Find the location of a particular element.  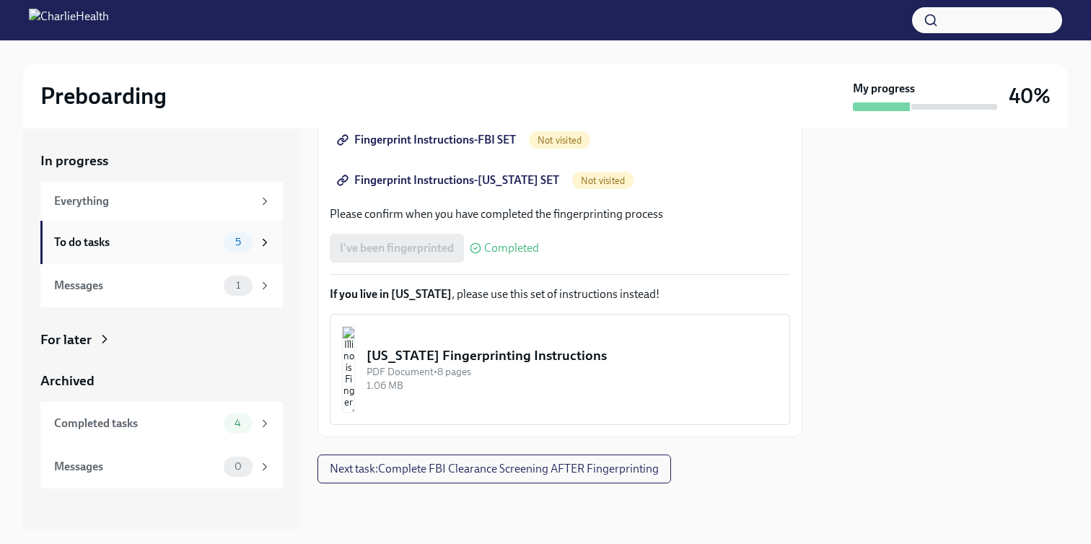

a: Next task:Complete FBI Clearance Screening AFTER Fingerprinting is located at coordinates (494, 469).